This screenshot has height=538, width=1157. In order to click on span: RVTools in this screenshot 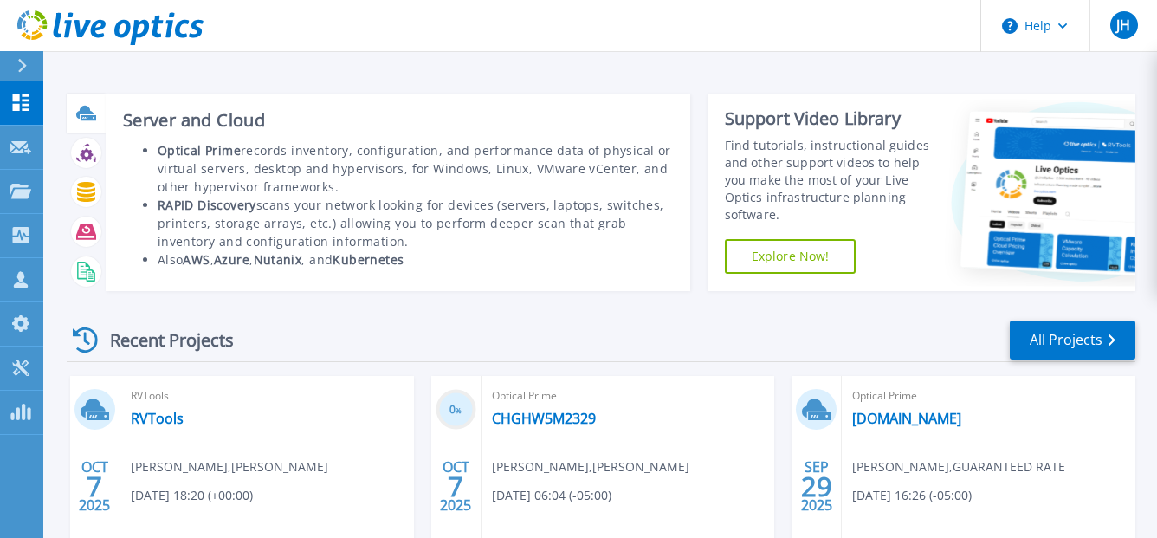, I will do `click(267, 396)`.